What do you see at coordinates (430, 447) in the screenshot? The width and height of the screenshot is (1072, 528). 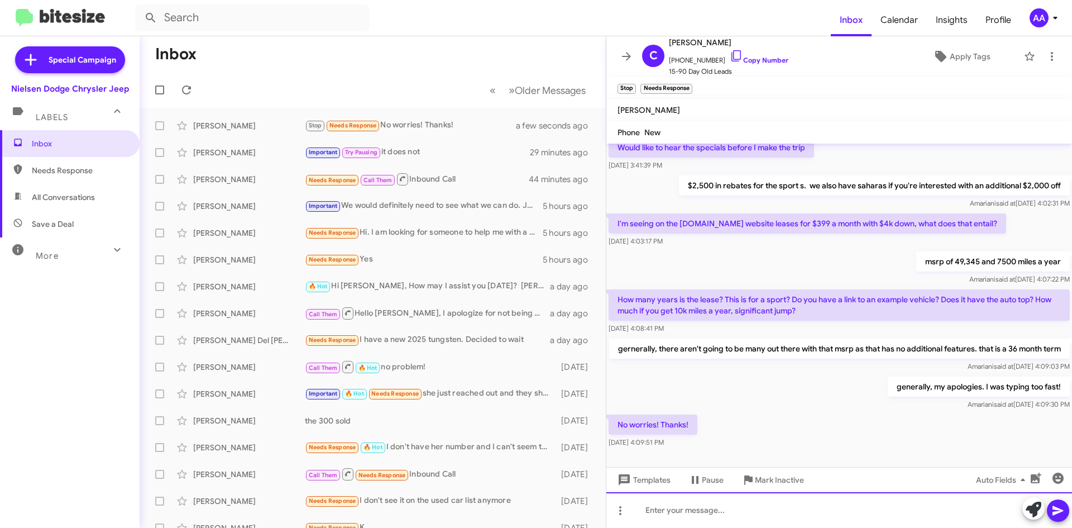 I see `div: I don't have her number and I can't seem to find the email for some reason. Maybe I deleted it ac...` at bounding box center [430, 447].